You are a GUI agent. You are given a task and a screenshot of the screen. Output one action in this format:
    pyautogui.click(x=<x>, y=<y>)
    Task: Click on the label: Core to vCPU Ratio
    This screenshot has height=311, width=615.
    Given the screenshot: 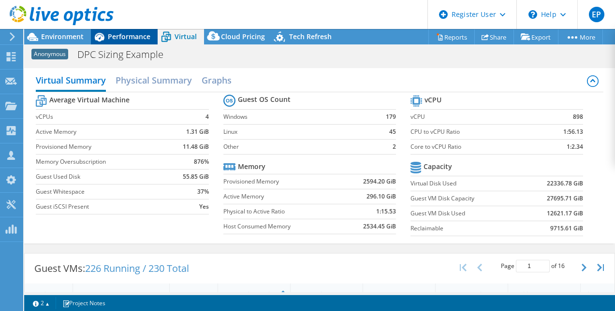 What is the action you would take?
    pyautogui.click(x=474, y=147)
    